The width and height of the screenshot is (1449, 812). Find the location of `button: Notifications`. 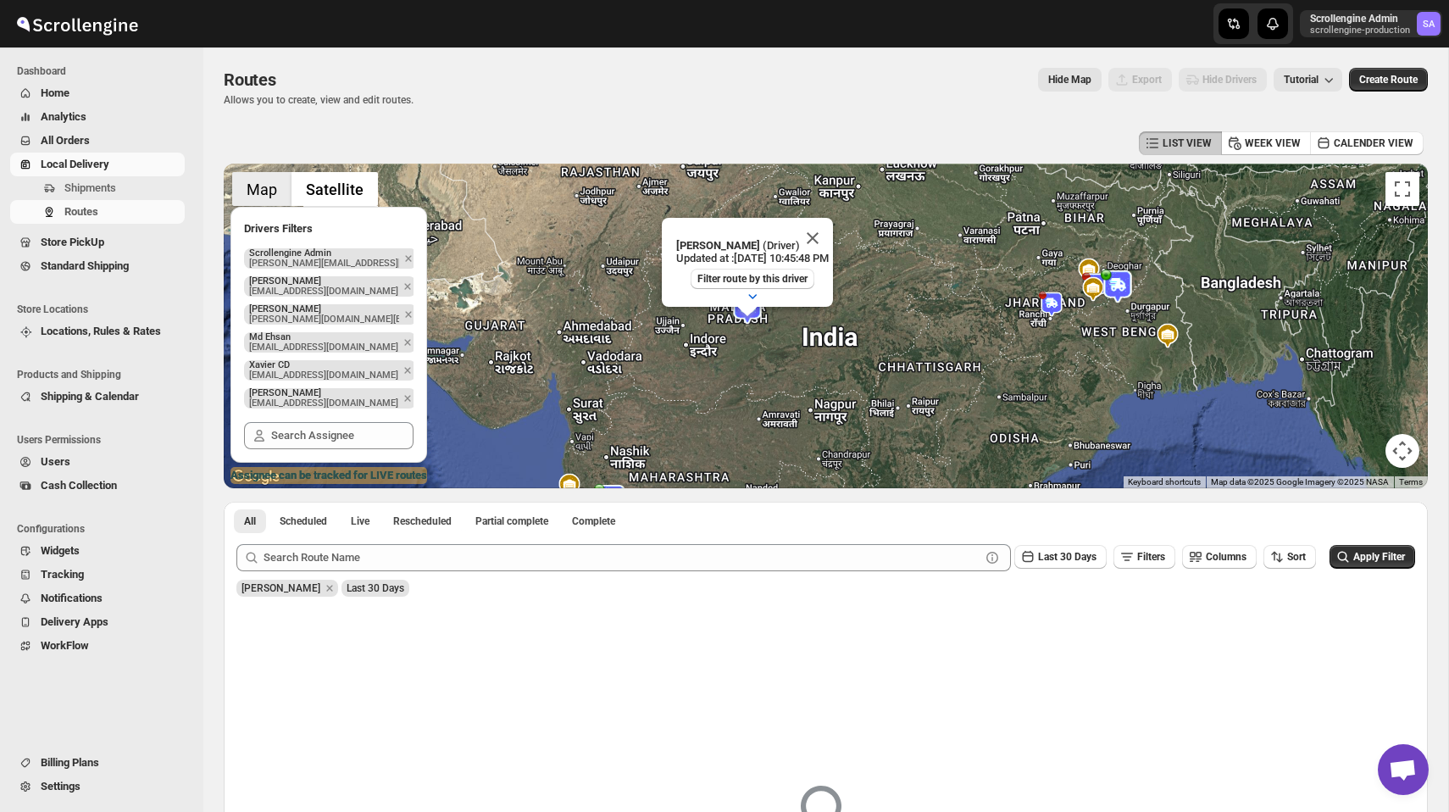

button: Notifications is located at coordinates (97, 598).